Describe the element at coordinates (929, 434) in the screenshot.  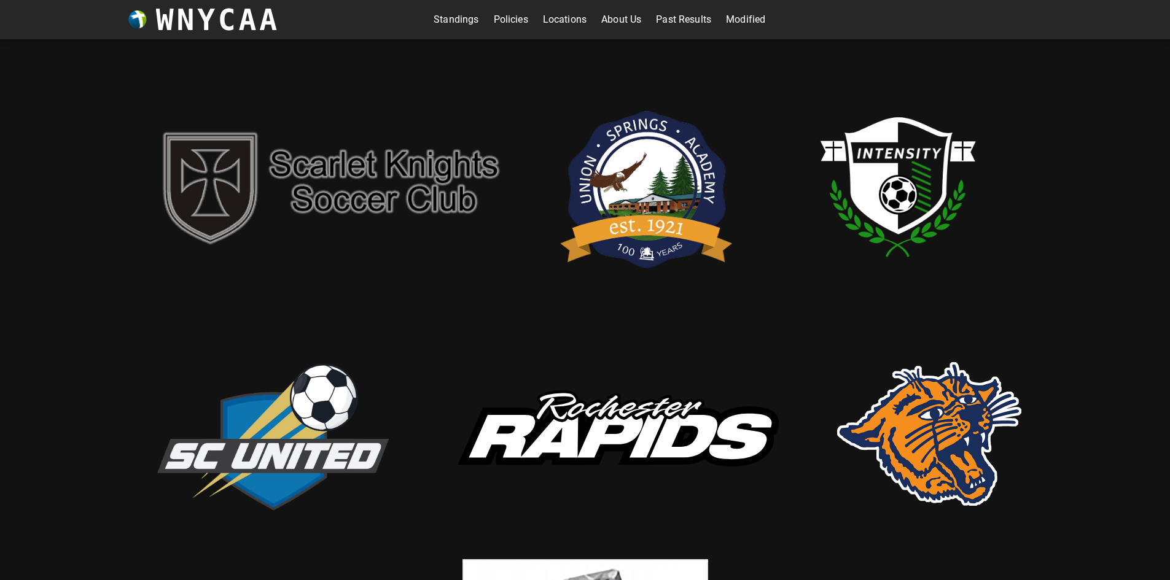
I see `img: rsd.png` at that location.